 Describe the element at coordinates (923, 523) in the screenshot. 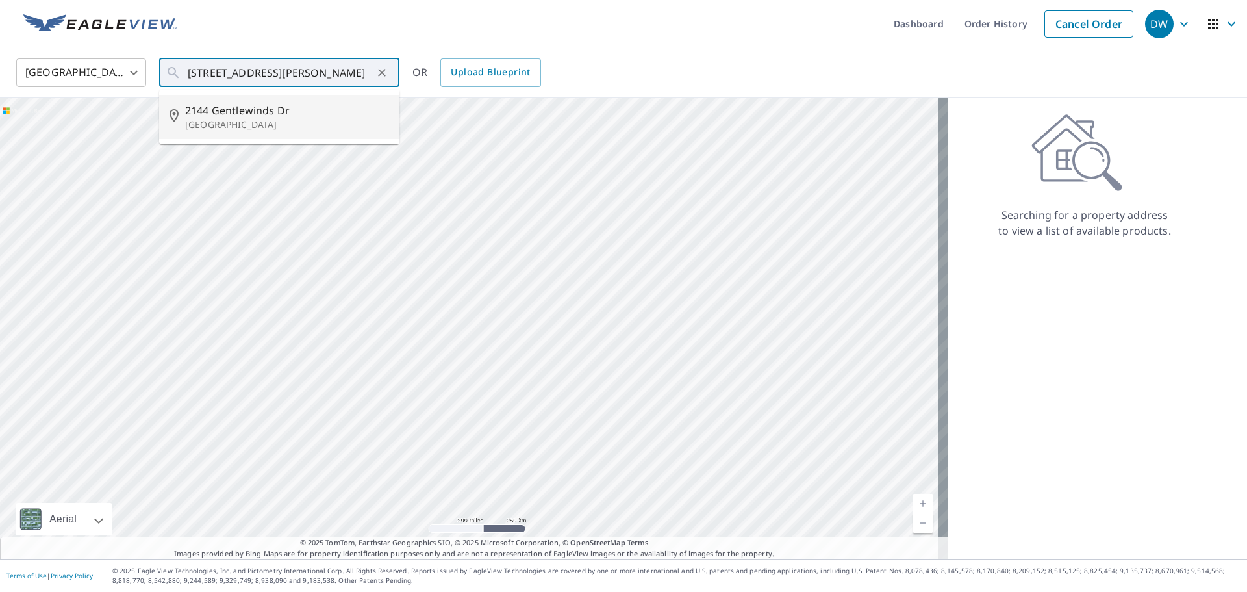

I see `a: Current Level 5, Zoom Out` at that location.